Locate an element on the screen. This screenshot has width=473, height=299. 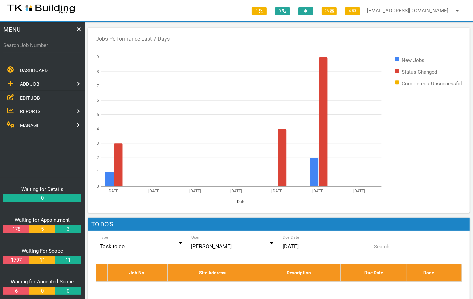
span: ADD JOB is located at coordinates (29, 84).